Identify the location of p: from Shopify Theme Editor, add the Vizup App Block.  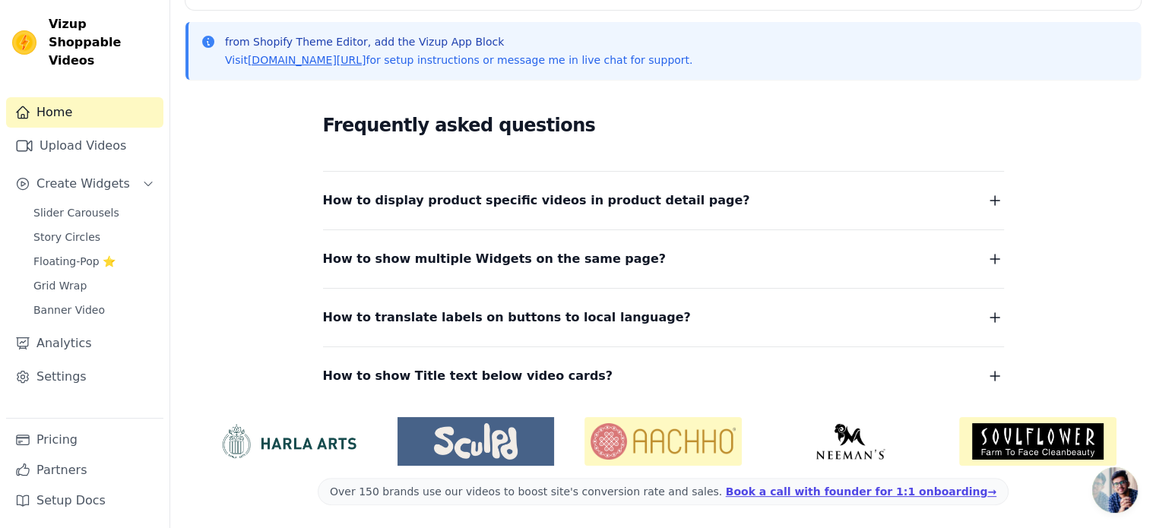
(458, 42).